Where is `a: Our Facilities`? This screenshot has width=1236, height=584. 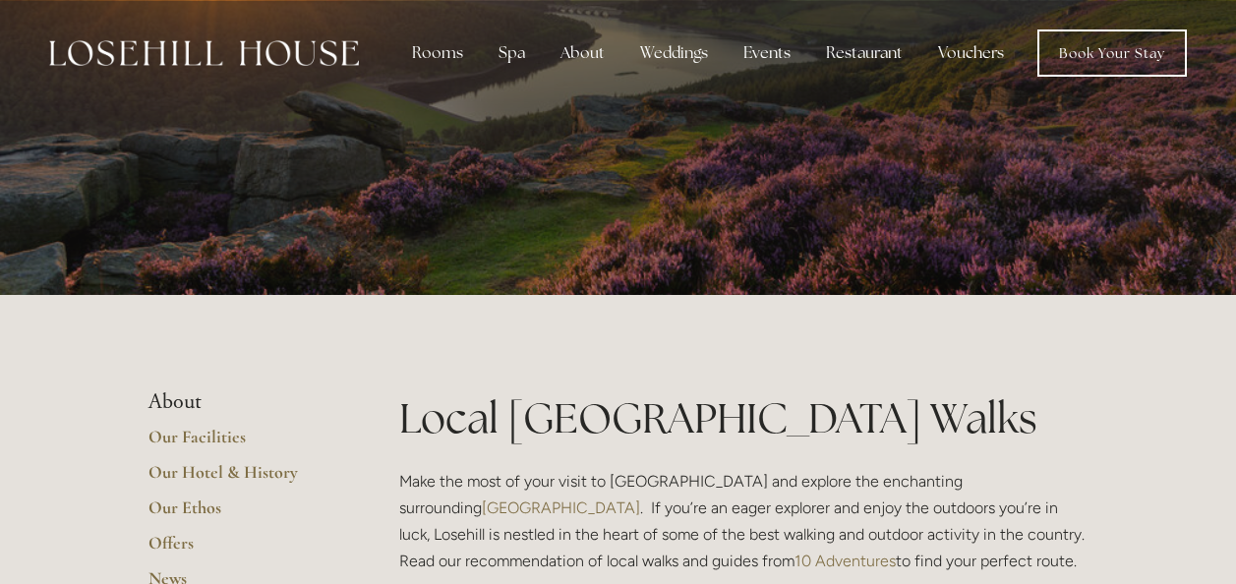 a: Our Facilities is located at coordinates (242, 444).